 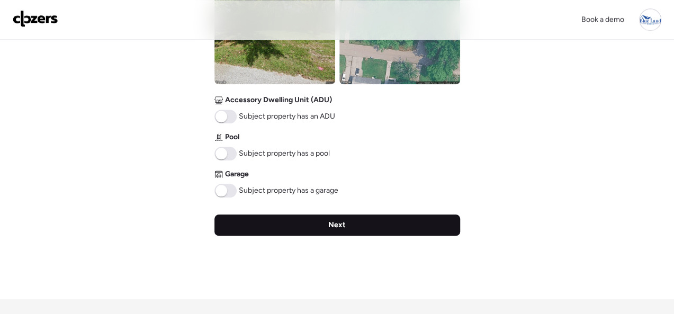 What do you see at coordinates (287, 117) in the screenshot?
I see `span: Subject property has an ADU` at bounding box center [287, 117].